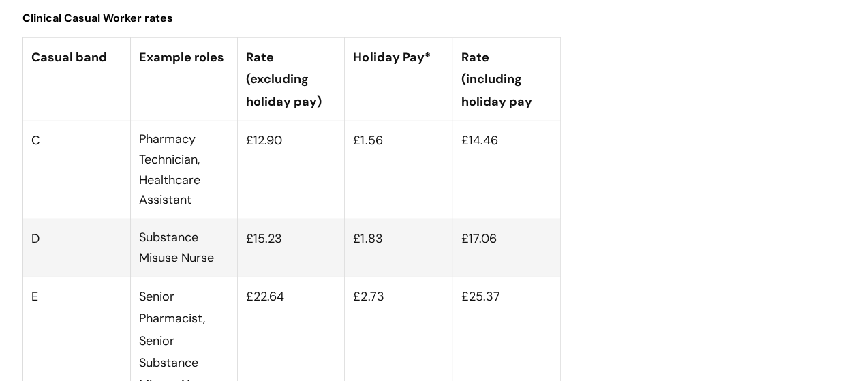 This screenshot has height=381, width=862. What do you see at coordinates (97, 18) in the screenshot?
I see `span: Clinical Casual Worker rates` at bounding box center [97, 18].